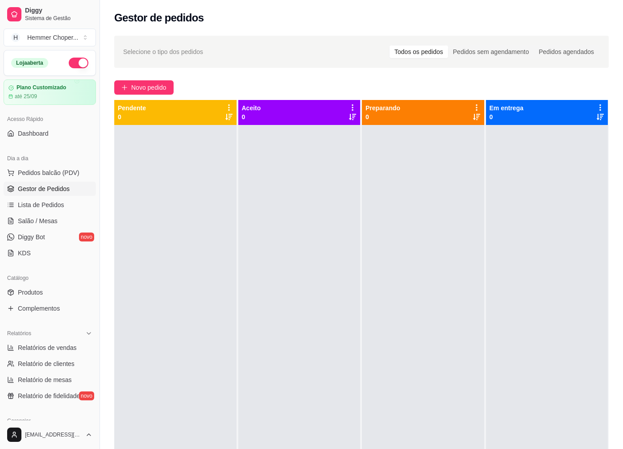 The width and height of the screenshot is (623, 449). What do you see at coordinates (159, 18) in the screenshot?
I see `h2: Gestor de pedidos` at bounding box center [159, 18].